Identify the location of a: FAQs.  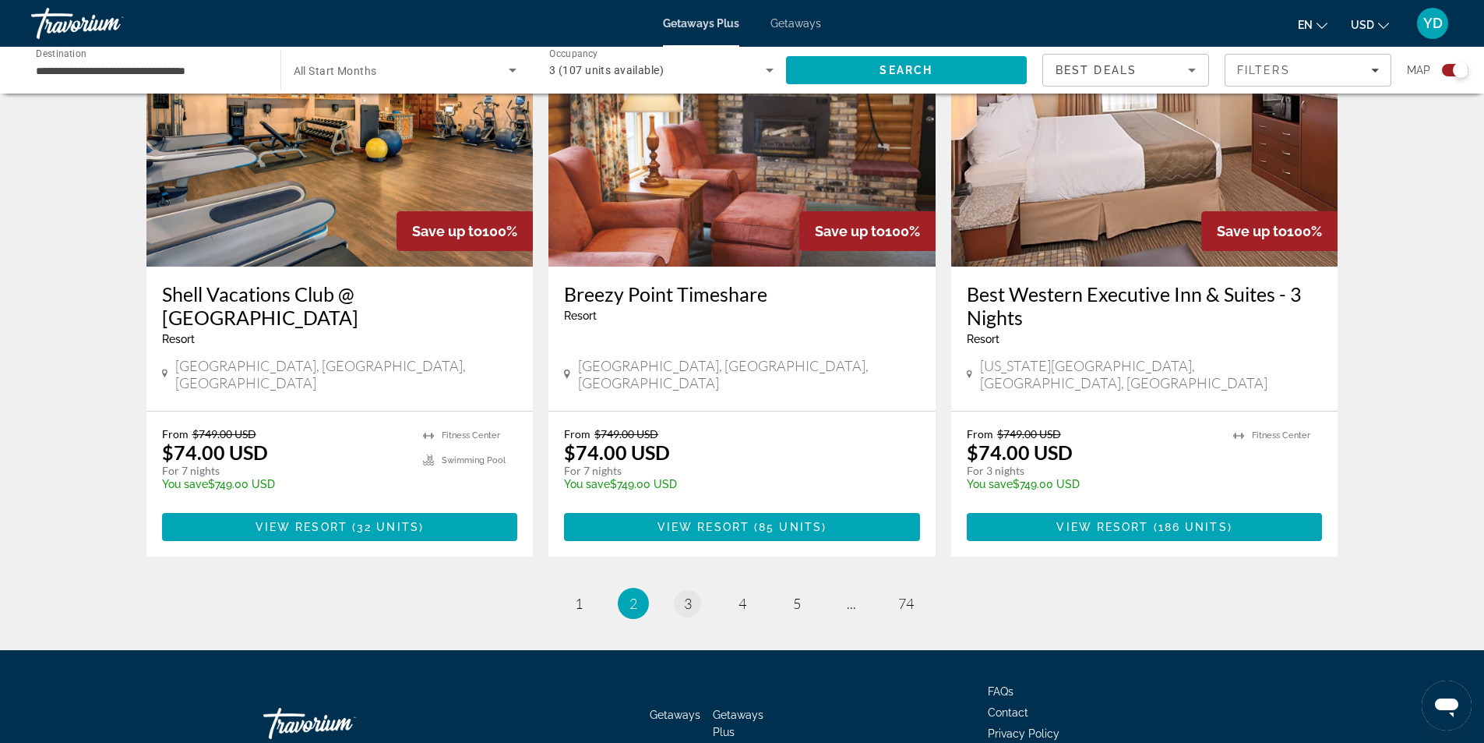
(1001, 691).